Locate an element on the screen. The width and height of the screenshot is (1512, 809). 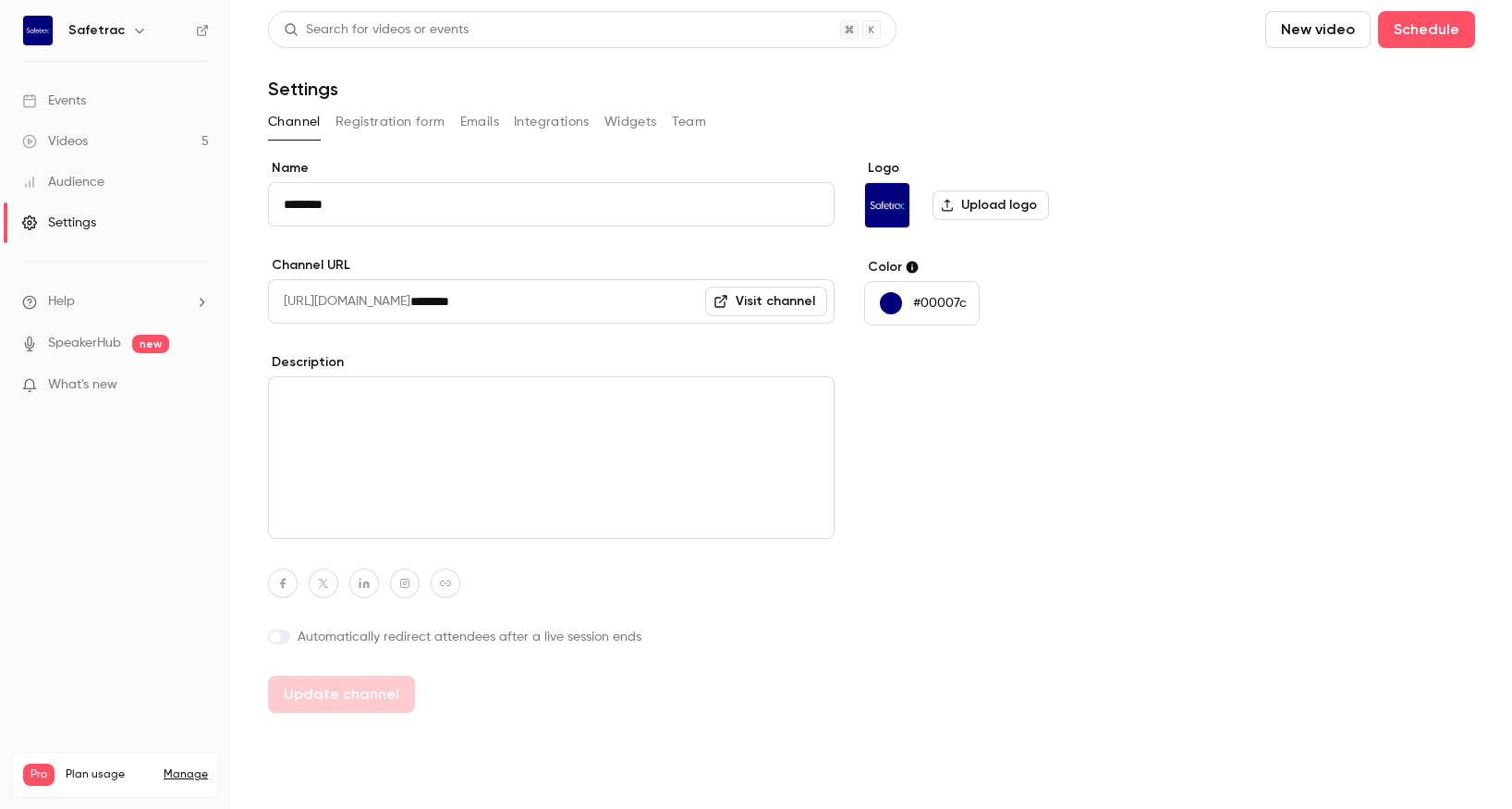
div: Audience is located at coordinates (63, 182).